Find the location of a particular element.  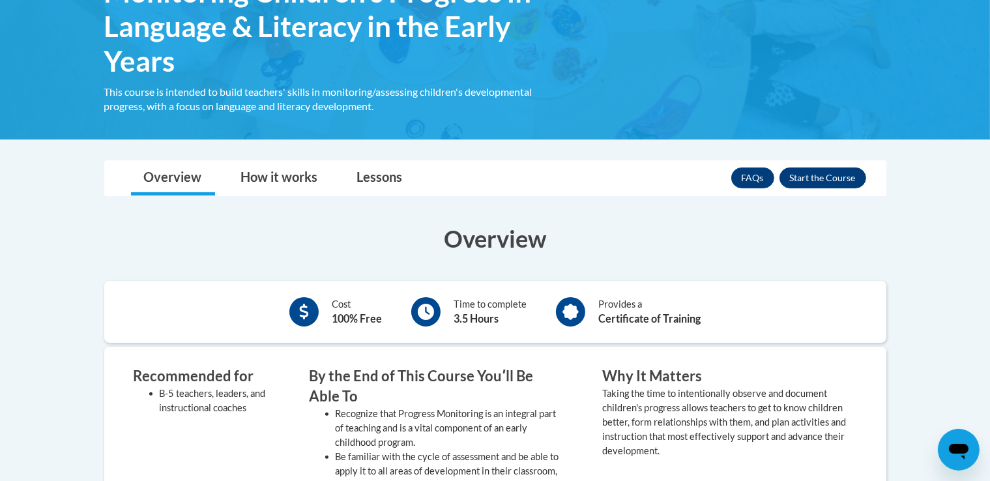

div: Provides a is located at coordinates (649, 311).